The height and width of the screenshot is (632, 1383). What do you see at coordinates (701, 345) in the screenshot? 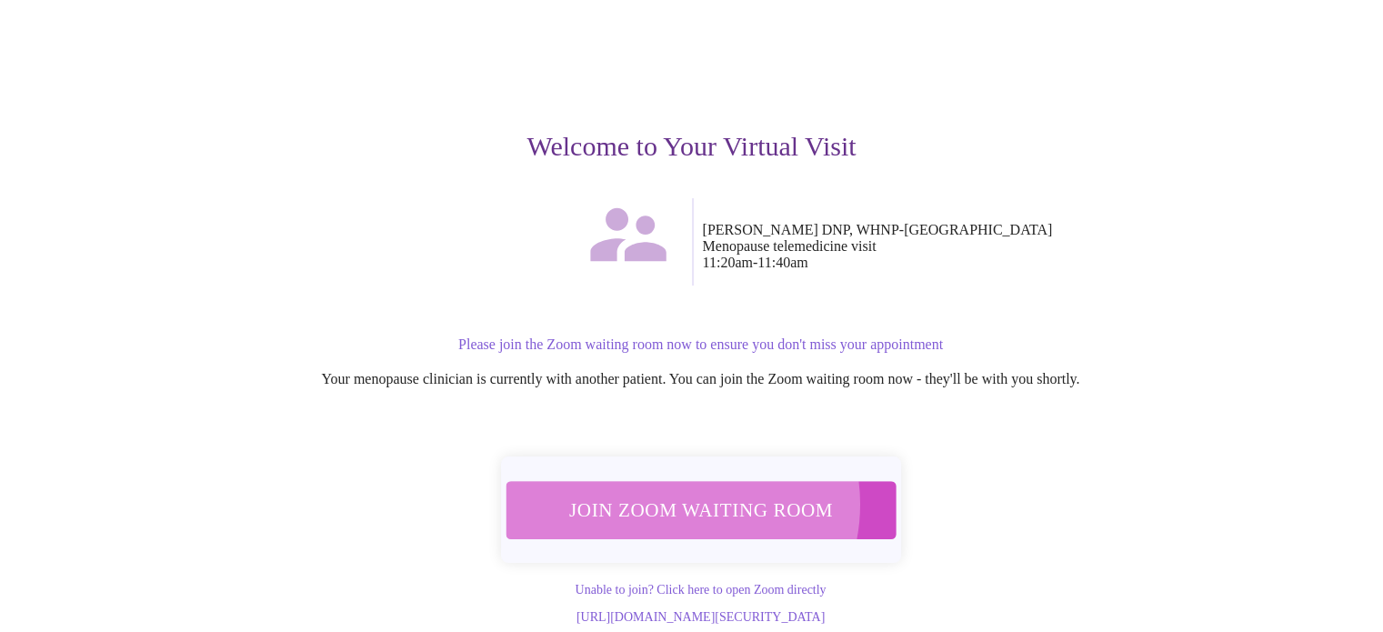
I see `p: Please join the Zoom waiting room now to ensure you don't miss your appointment` at bounding box center [701, 345].